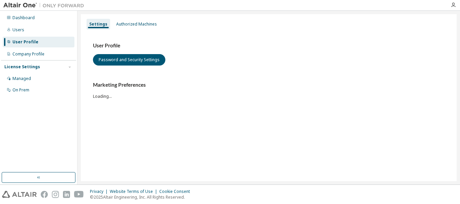 This screenshot has height=204, width=460. I want to click on div: Website Terms of Use, so click(134, 192).